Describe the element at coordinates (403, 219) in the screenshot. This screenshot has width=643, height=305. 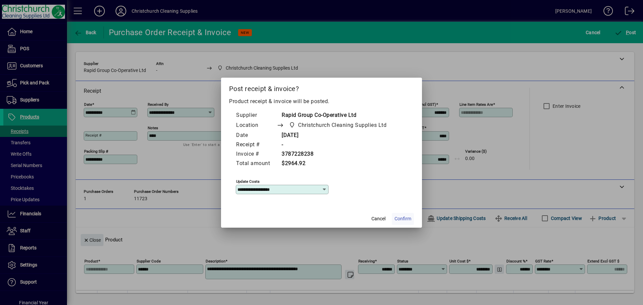
I see `button: Confirm` at that location.